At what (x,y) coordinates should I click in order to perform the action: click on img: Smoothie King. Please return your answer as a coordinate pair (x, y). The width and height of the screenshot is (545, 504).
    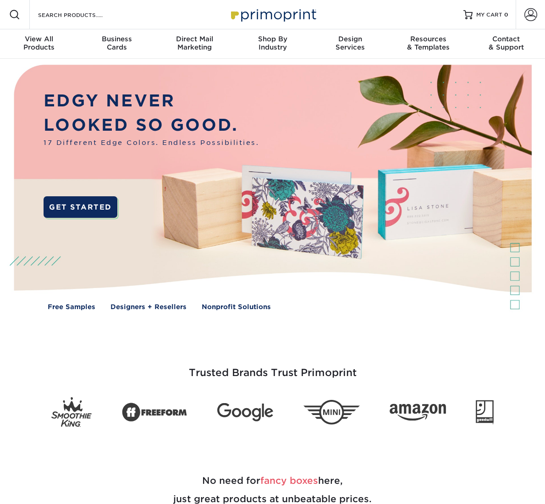
    Looking at the image, I should click on (71, 412).